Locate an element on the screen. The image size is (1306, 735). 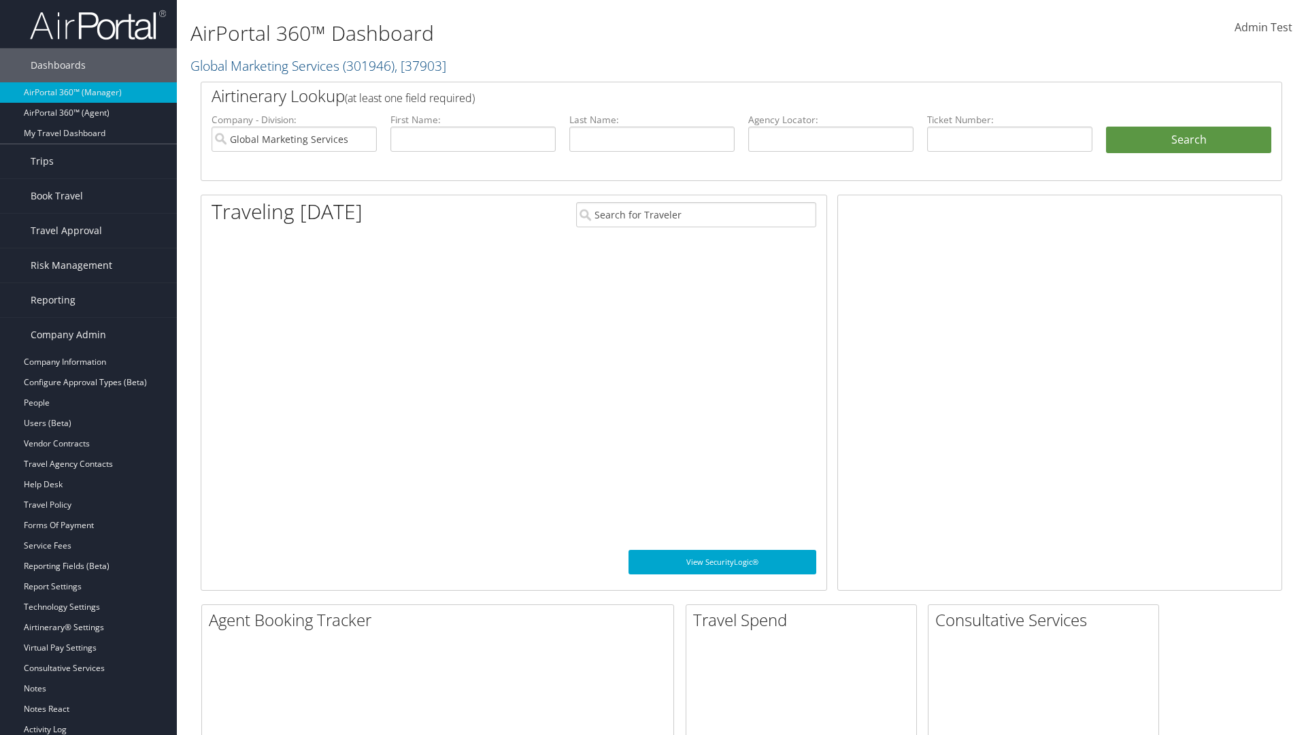
a: Global Marketing Services is located at coordinates (318, 65).